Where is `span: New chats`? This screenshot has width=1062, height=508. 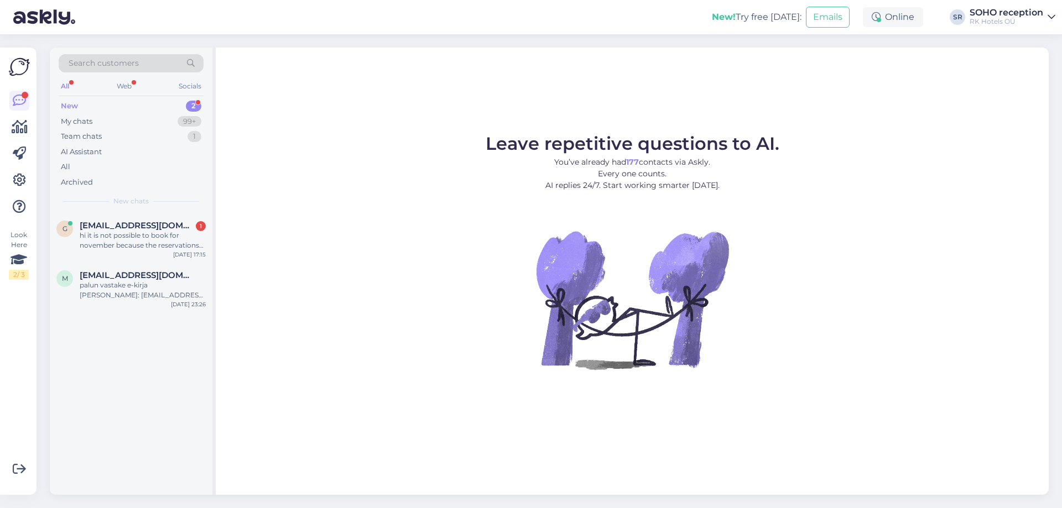 span: New chats is located at coordinates (131, 201).